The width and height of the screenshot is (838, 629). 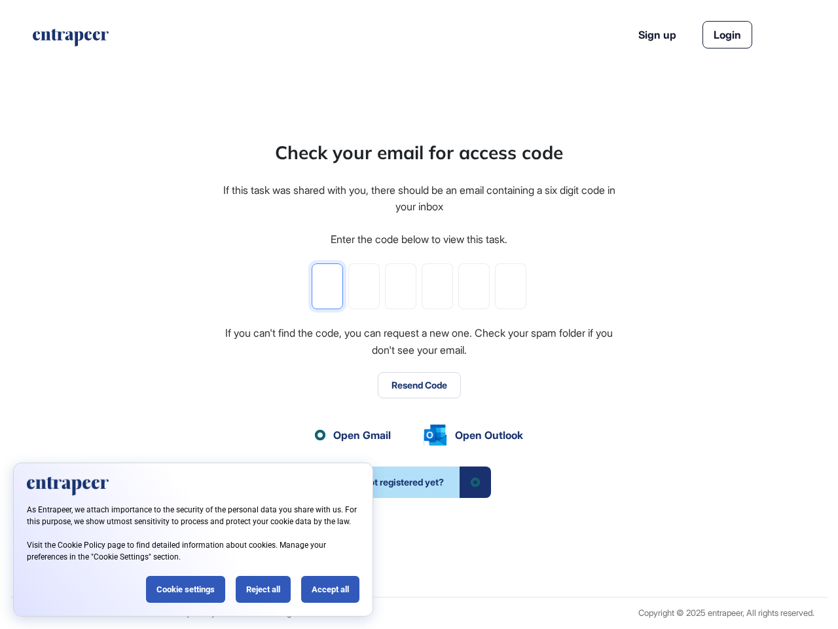 What do you see at coordinates (728, 35) in the screenshot?
I see `a: Login` at bounding box center [728, 35].